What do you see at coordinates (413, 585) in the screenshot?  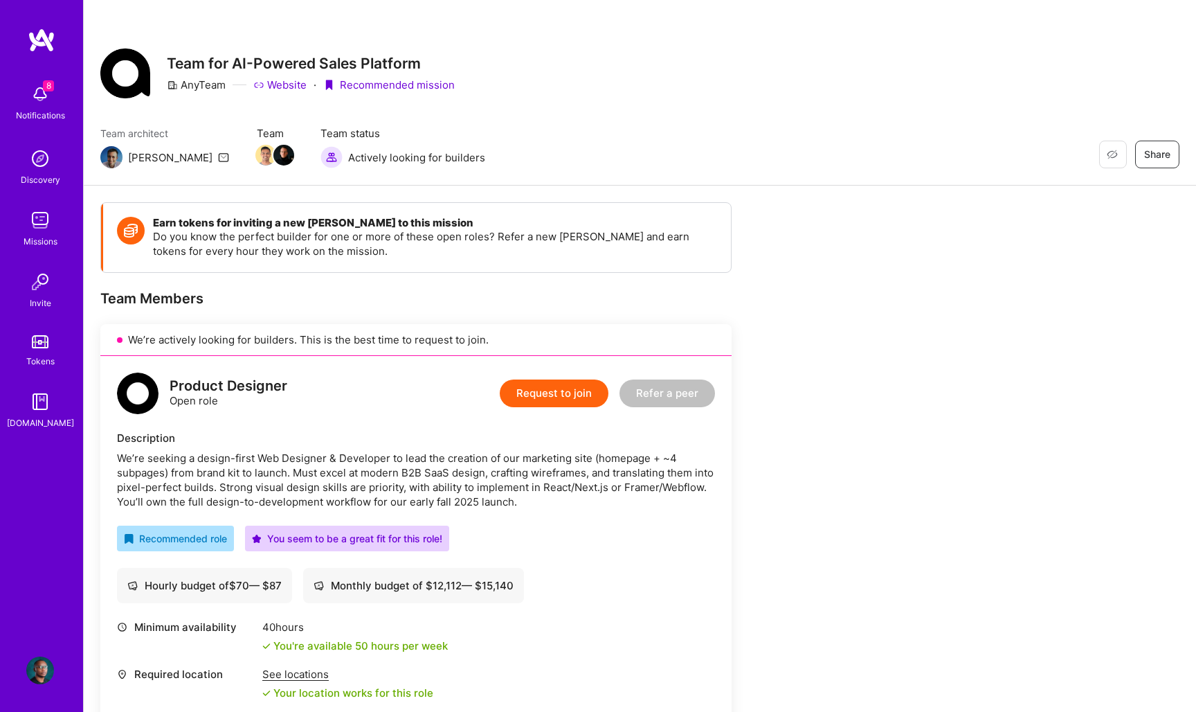 I see `div: Monthly budget of $ 12,112 — $ 15,140` at bounding box center [413, 585].